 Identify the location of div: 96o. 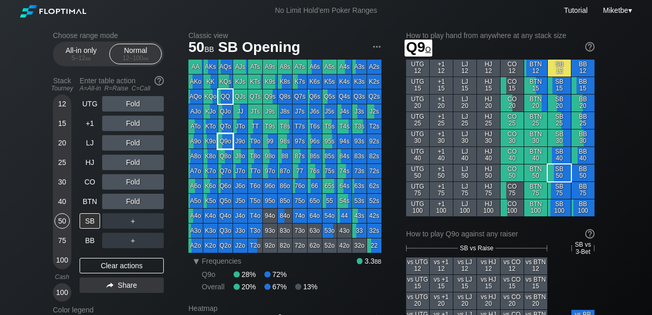
(270, 186).